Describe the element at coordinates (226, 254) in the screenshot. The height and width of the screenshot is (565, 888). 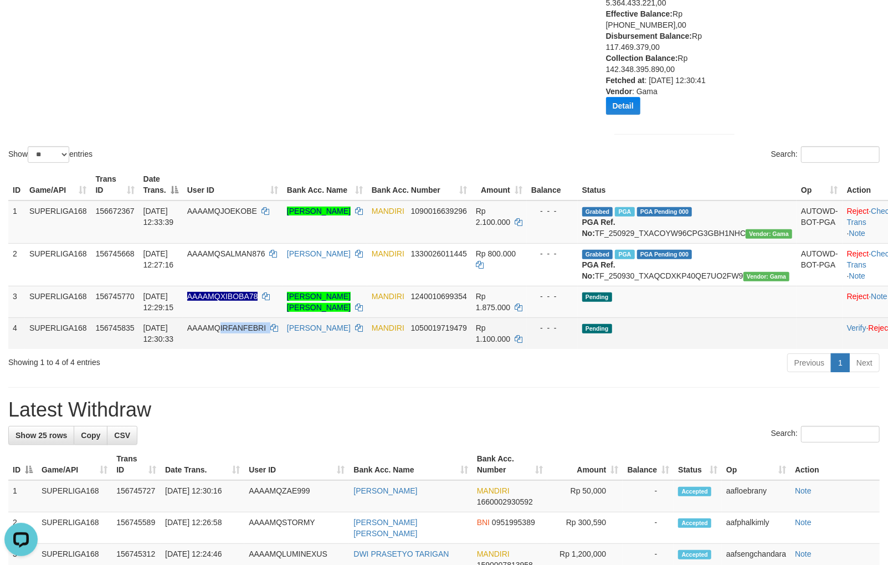
I see `span: AAAAMQSALMAN876` at that location.